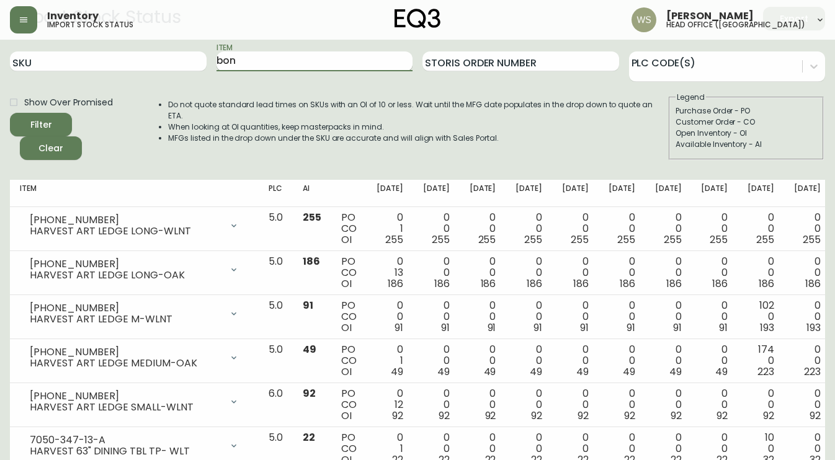 Image resolution: width=835 pixels, height=460 pixels. I want to click on th: Item, so click(134, 193).